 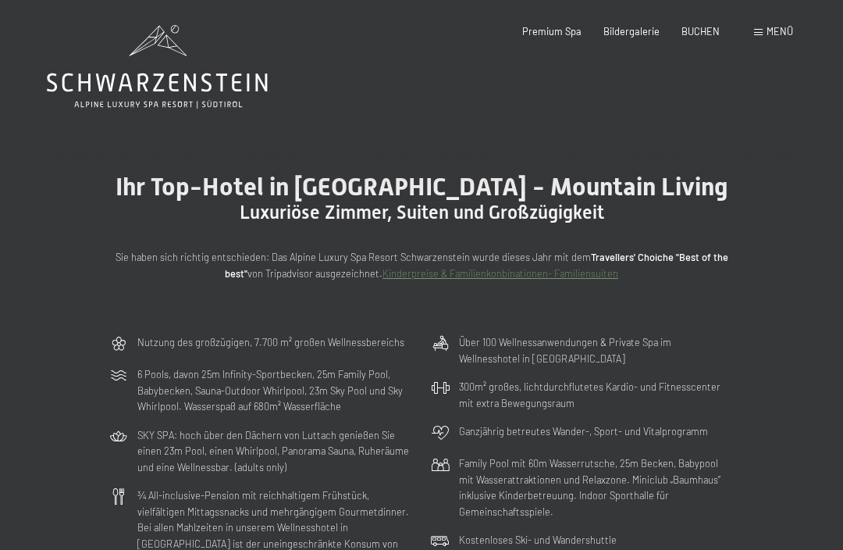 What do you see at coordinates (596, 394) in the screenshot?
I see `p: 300m² großes, lichtdurchflutetes Kardio- und Fitnesscenter mit extra Bewegungsraum` at bounding box center [596, 394].